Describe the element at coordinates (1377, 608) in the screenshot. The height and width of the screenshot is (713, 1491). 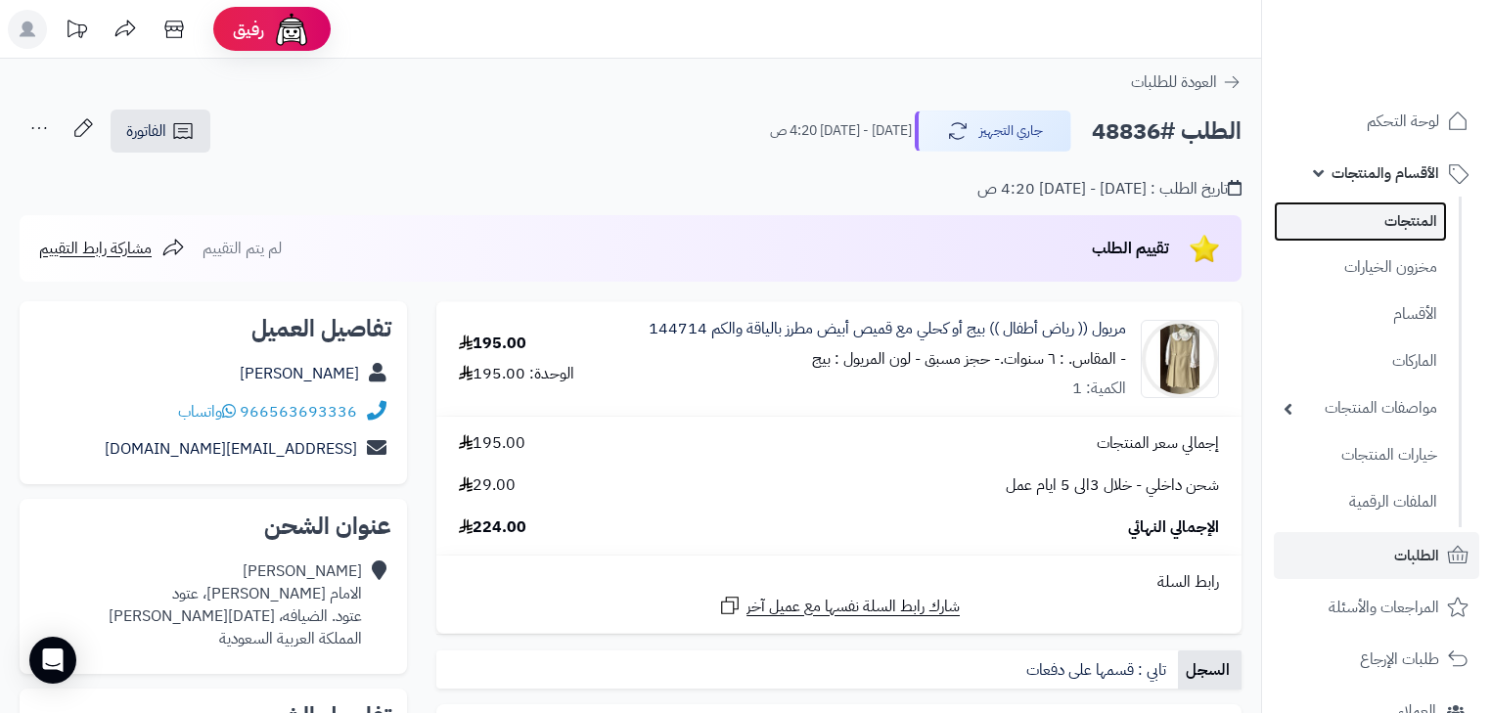
I see `a: المراجعات والأسئلة` at that location.